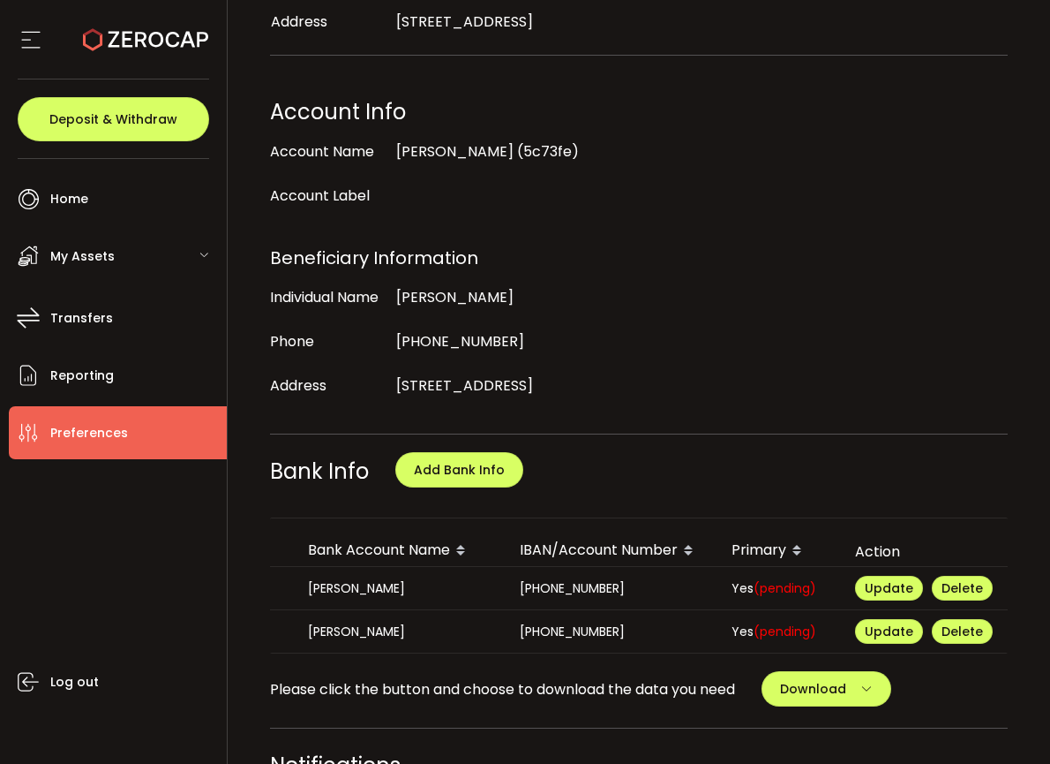 This screenshot has width=1050, height=764. What do you see at coordinates (329, 342) in the screenshot?
I see `div: Phone` at bounding box center [329, 342].